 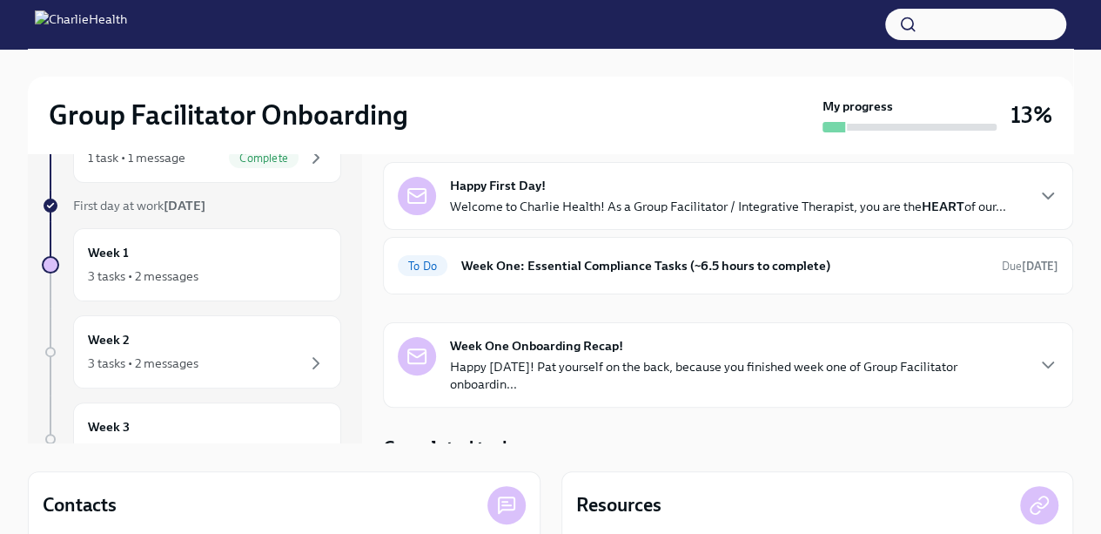 I want to click on span: First day at work, so click(x=139, y=205).